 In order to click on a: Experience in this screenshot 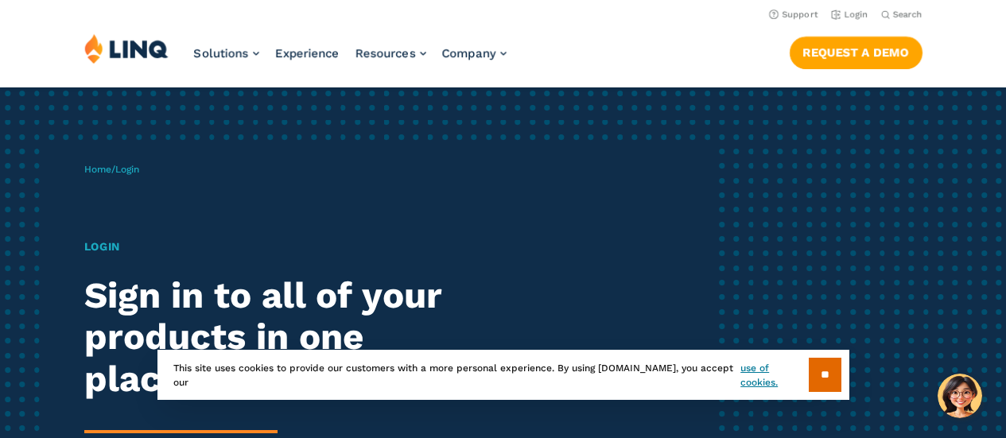, I will do `click(307, 53)`.